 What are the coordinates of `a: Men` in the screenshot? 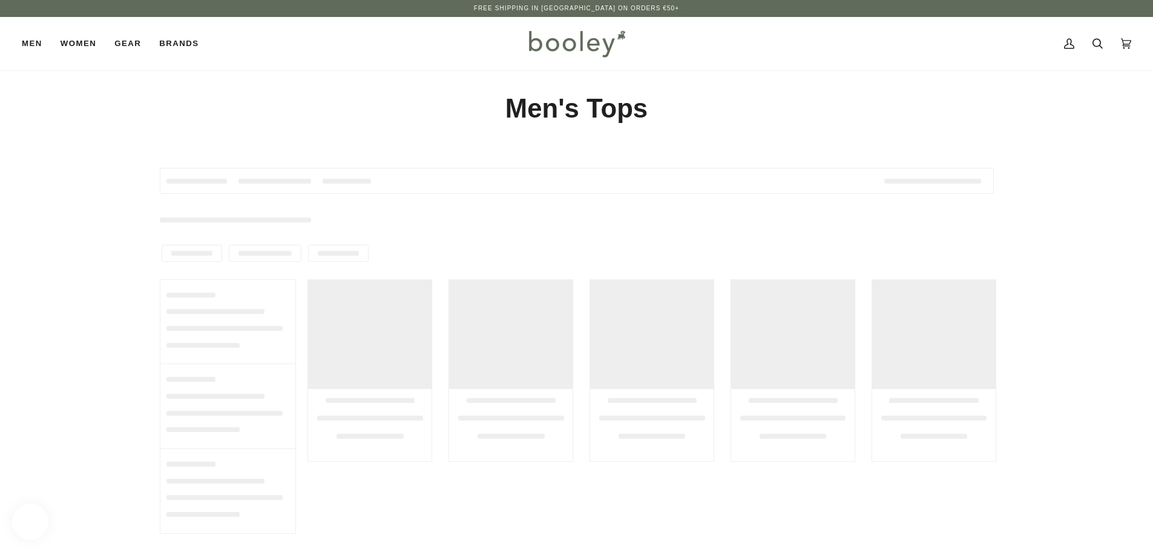 It's located at (36, 44).